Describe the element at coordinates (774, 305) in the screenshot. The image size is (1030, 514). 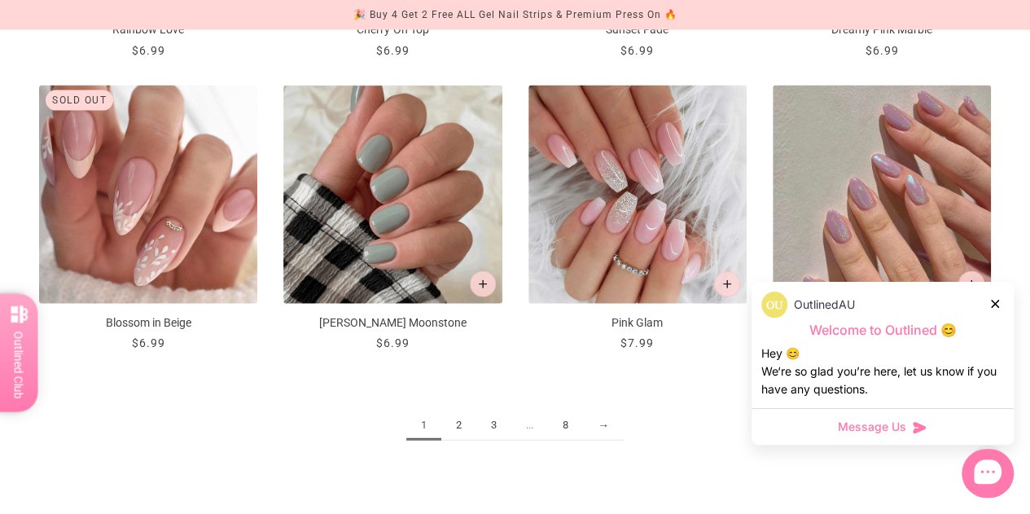
I see `img: data:image/png;base64,iVBORw0KGgoAAAANSUhEUgAAACQAAAAkCAYAAADhAJiYAAACJklEQVR4AexUO28TQRice/mFQxI...` at that location.